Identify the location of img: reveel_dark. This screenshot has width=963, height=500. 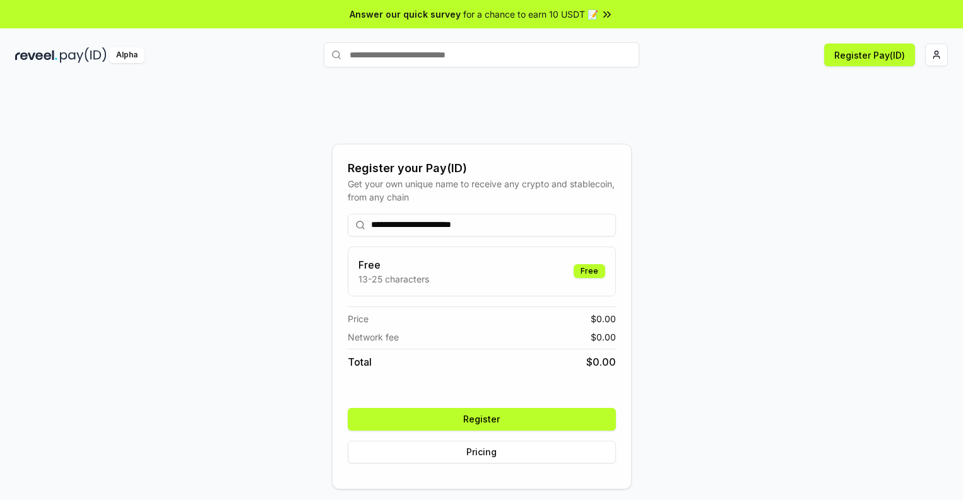
(36, 55).